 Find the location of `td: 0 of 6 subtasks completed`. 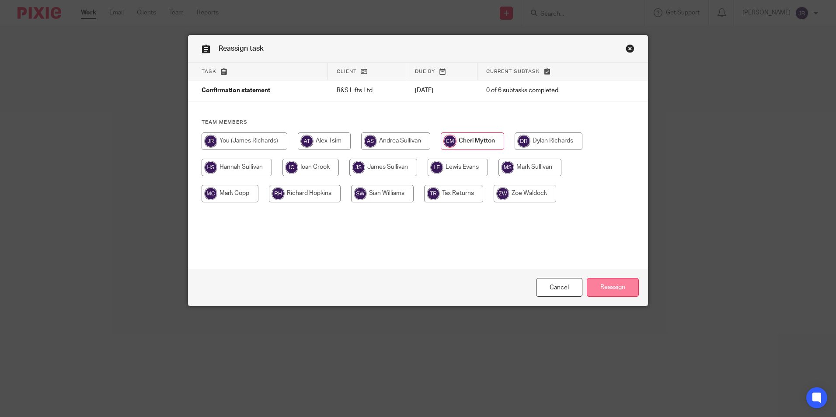

td: 0 of 6 subtasks completed is located at coordinates (543, 91).